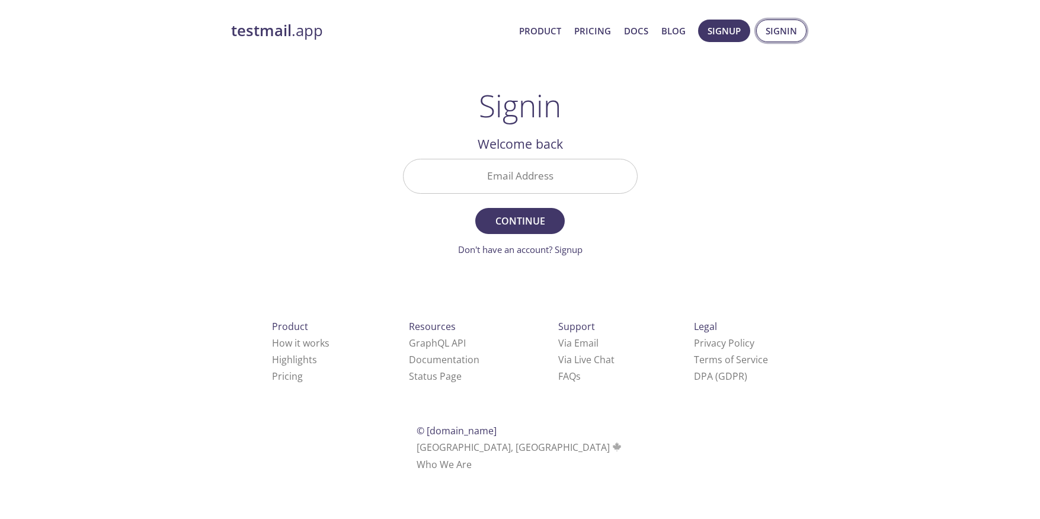  I want to click on a: Who We Are, so click(444, 464).